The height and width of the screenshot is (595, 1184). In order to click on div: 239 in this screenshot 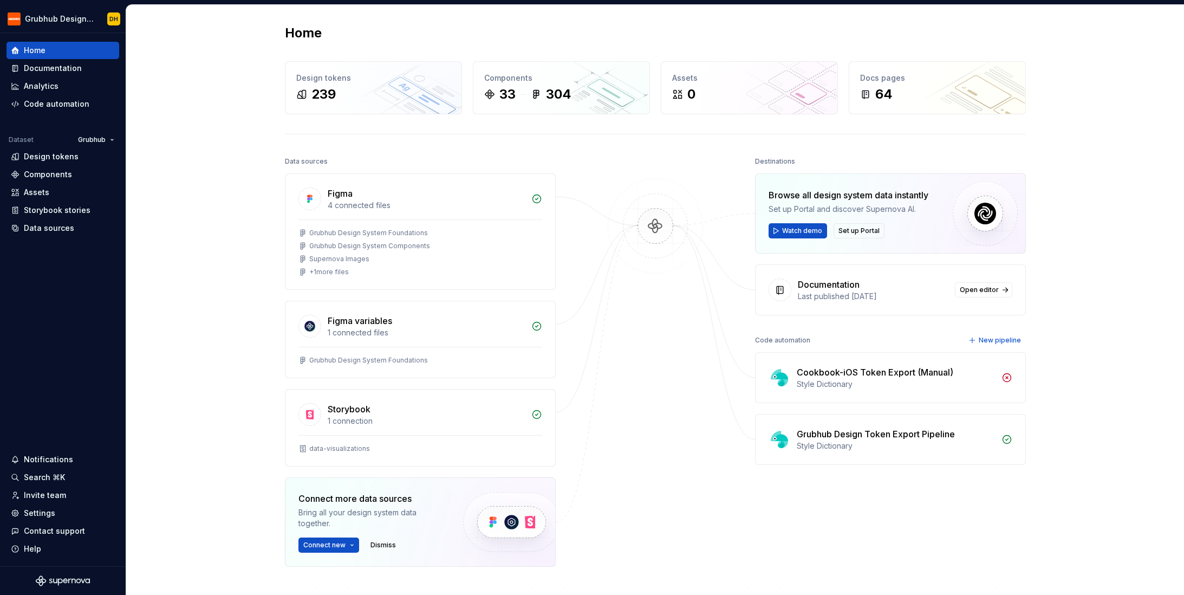, I will do `click(323, 94)`.